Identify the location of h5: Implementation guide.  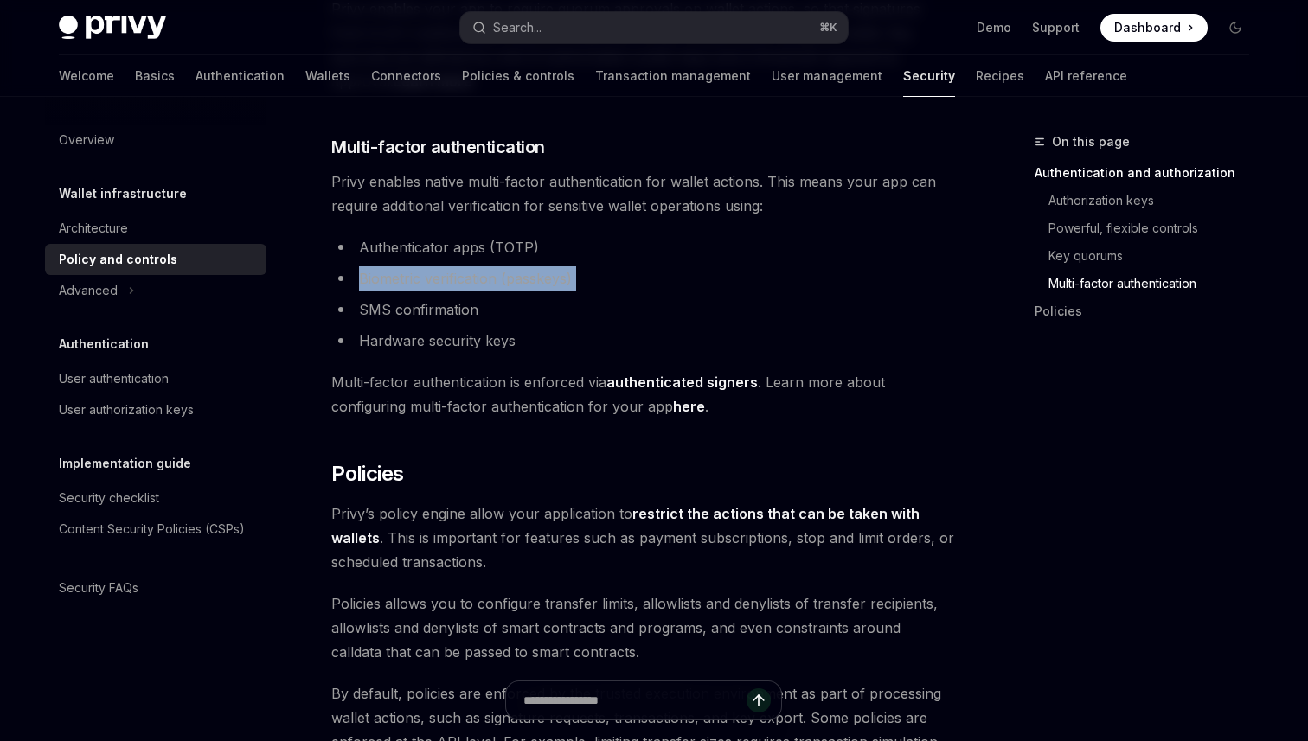
(125, 464).